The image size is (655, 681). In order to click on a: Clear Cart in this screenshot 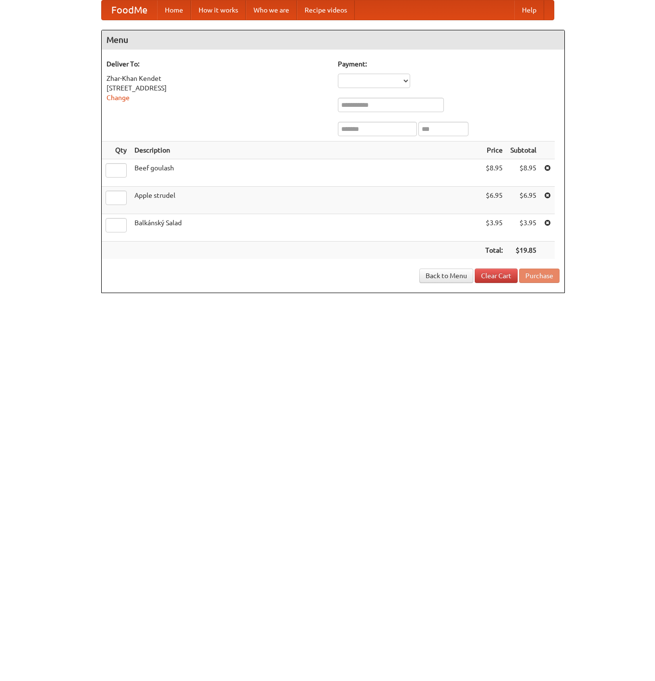, I will do `click(496, 276)`.